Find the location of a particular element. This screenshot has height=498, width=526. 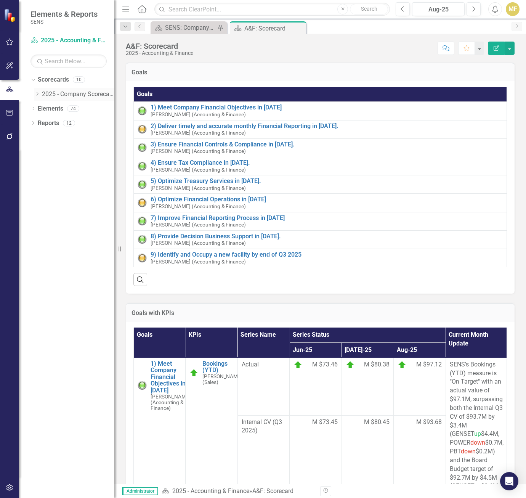

span: Search is located at coordinates (369, 9).